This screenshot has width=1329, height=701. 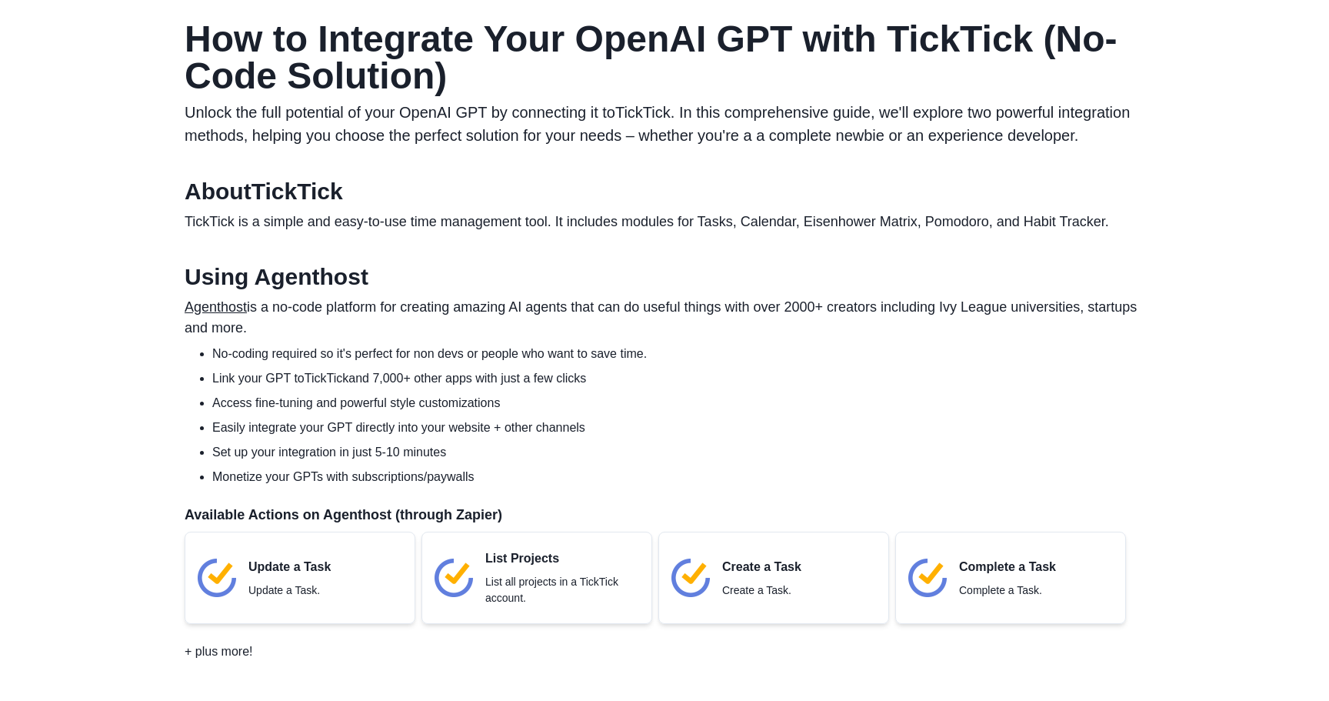 What do you see at coordinates (664, 318) in the screenshot?
I see `p: is a no-code platform for creating amazing AI agents that can do useful things with over 2000+ cr...` at bounding box center [664, 318].